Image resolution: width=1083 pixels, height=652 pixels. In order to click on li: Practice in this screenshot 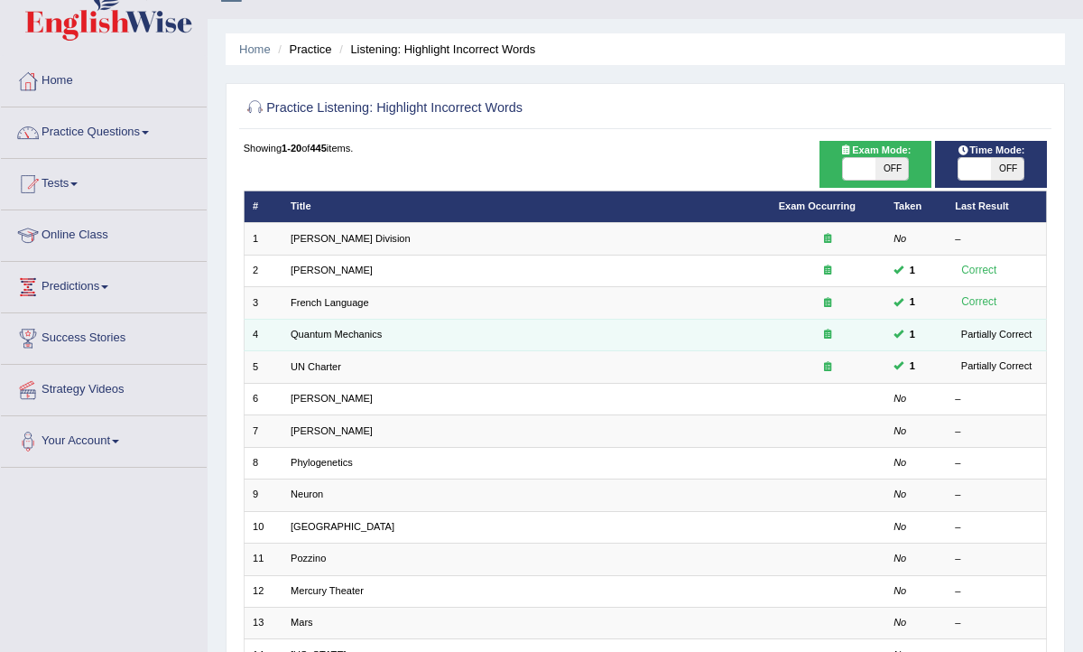, I will do `click(302, 49)`.